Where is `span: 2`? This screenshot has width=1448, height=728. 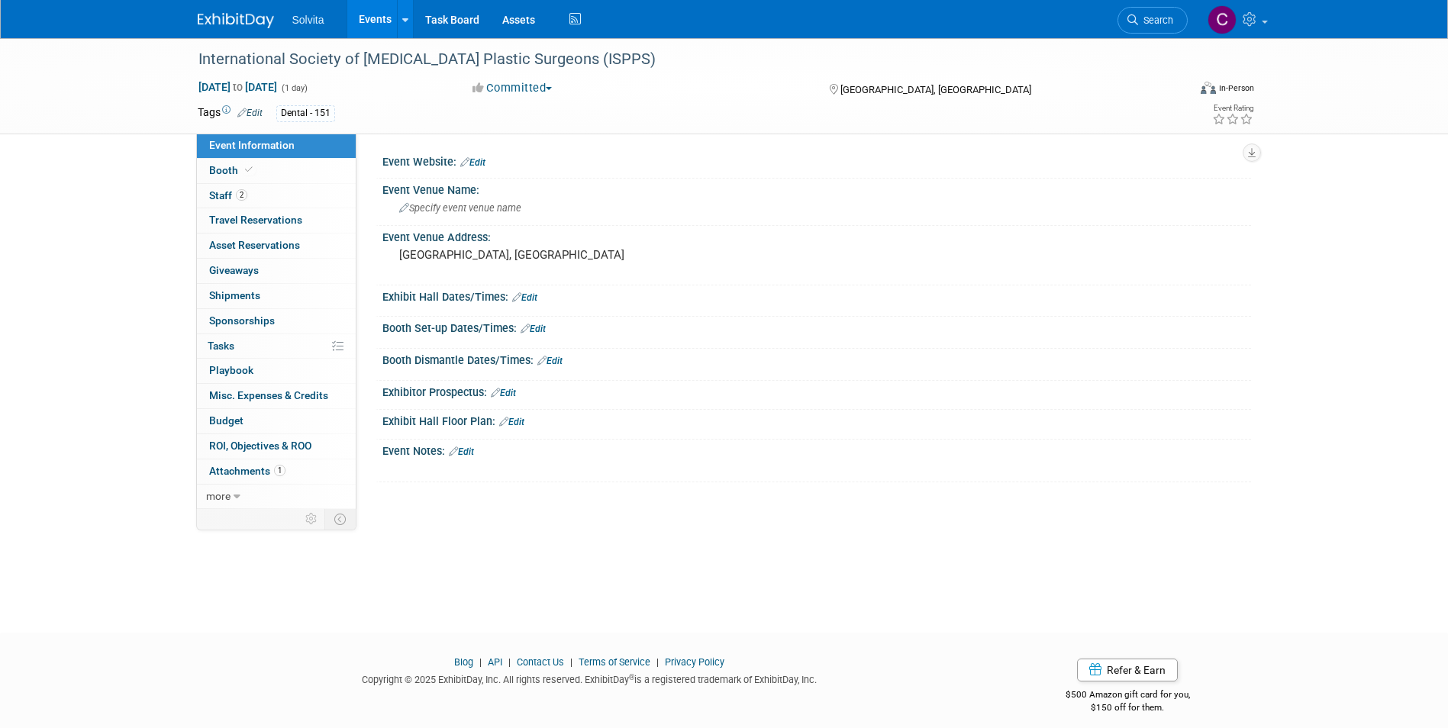
span: 2 is located at coordinates (241, 195).